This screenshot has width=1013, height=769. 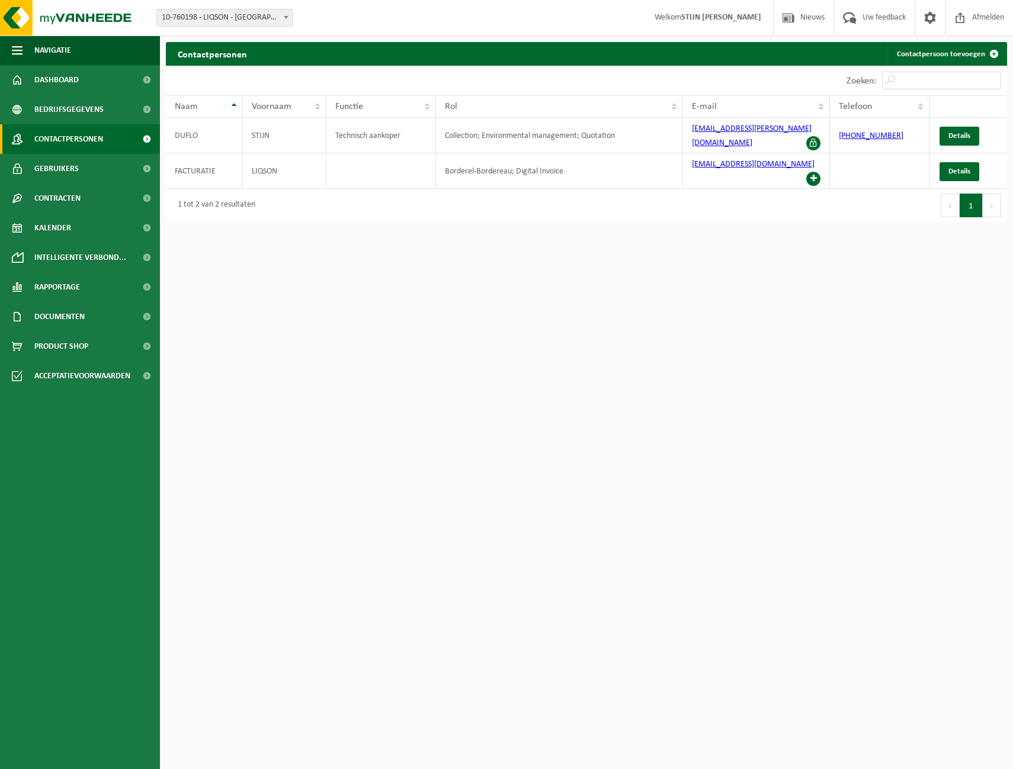 I want to click on span: 10-760198 - LIQSON - ROESELARE, so click(x=224, y=18).